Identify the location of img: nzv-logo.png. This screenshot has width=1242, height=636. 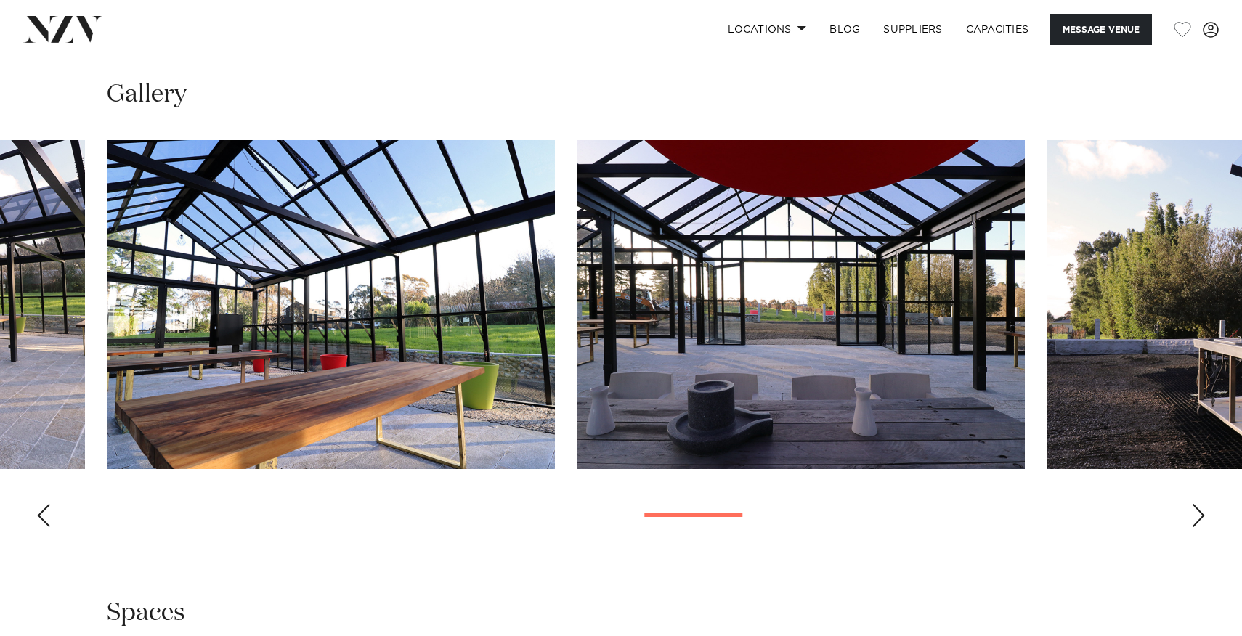
(62, 29).